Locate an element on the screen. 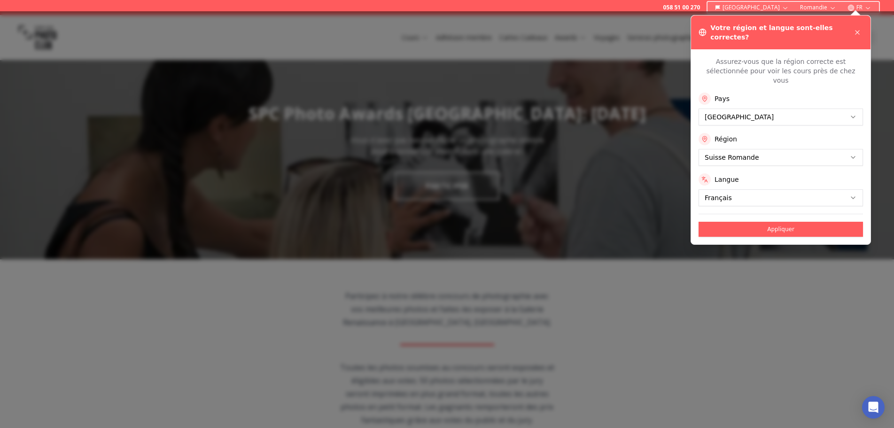 The height and width of the screenshot is (428, 894). p: Assurez-vous que la région correcte est sélectionnée pour voir les cours près de chez vous is located at coordinates (781, 71).